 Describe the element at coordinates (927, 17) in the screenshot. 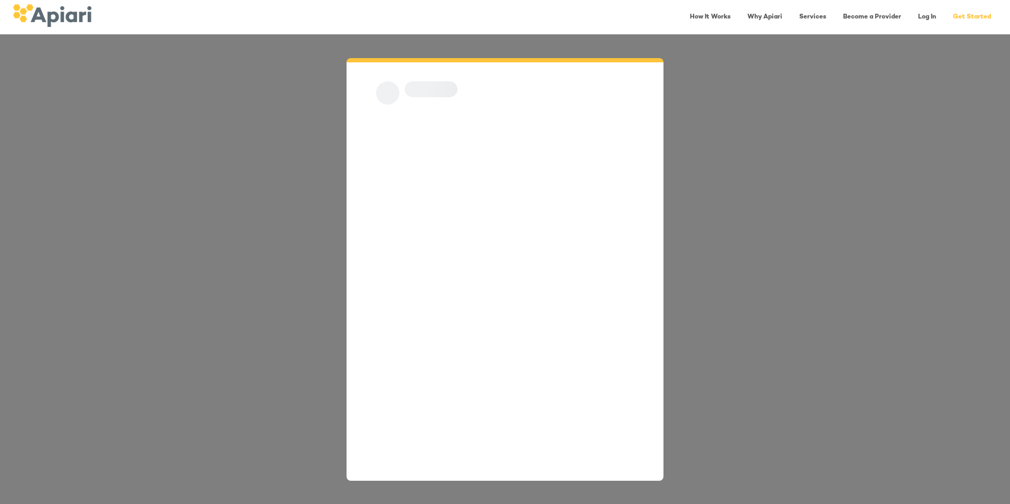

I see `a: Log In` at that location.